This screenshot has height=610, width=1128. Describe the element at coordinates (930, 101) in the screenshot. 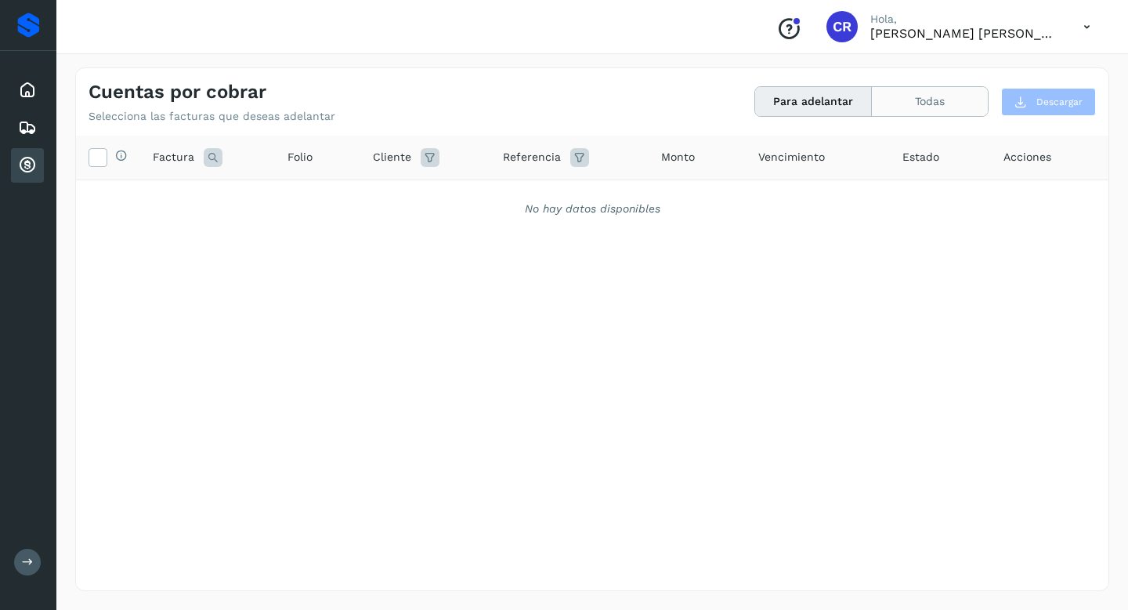

I see `button: Todas` at that location.